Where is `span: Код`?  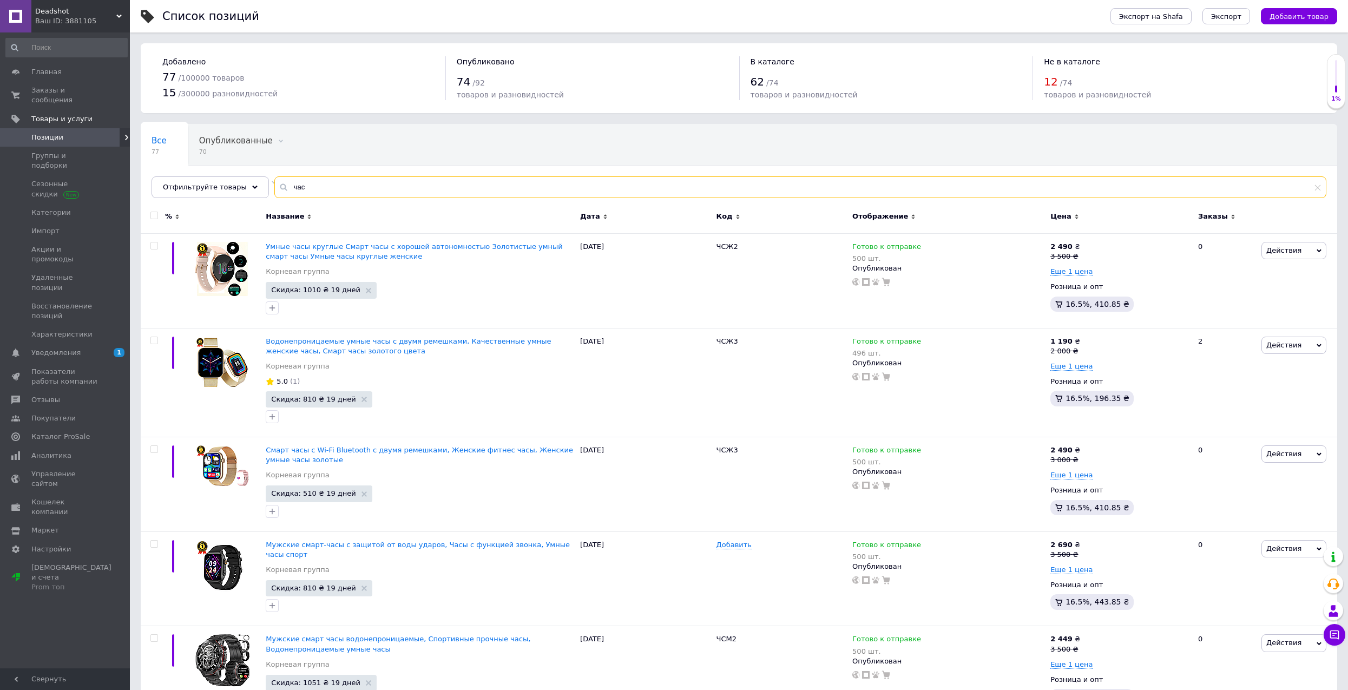
span: Код is located at coordinates (724, 216).